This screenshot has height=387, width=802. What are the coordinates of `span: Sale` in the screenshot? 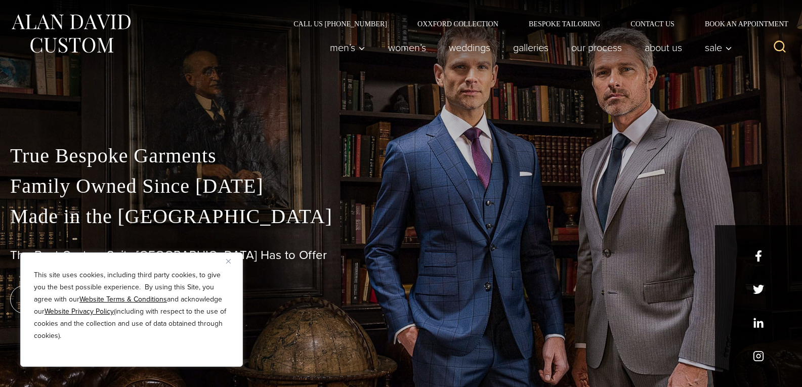 It's located at (719, 48).